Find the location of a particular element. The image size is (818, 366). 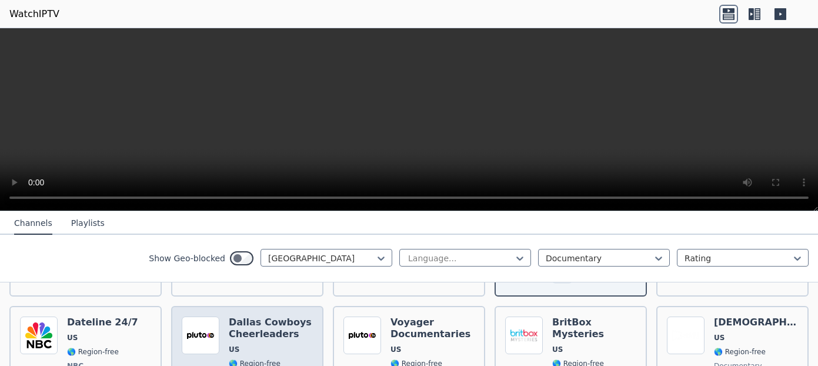

img: Dallas Cowboys Cheerleaders is located at coordinates (201, 335).